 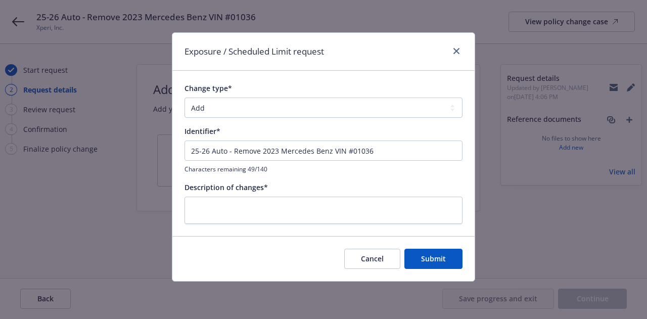 What do you see at coordinates (202, 131) in the screenshot?
I see `span: Identifier*` at bounding box center [202, 131].